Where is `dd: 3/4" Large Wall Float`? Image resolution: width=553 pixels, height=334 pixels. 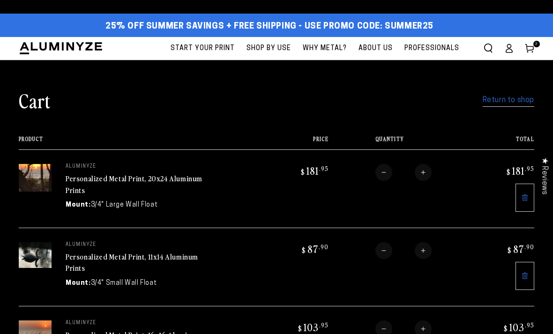
dd: 3/4" Large Wall Float is located at coordinates (124, 205).